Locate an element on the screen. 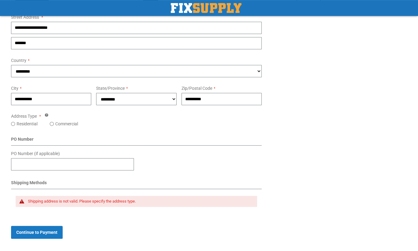 The image size is (418, 251). span: City is located at coordinates (15, 88).